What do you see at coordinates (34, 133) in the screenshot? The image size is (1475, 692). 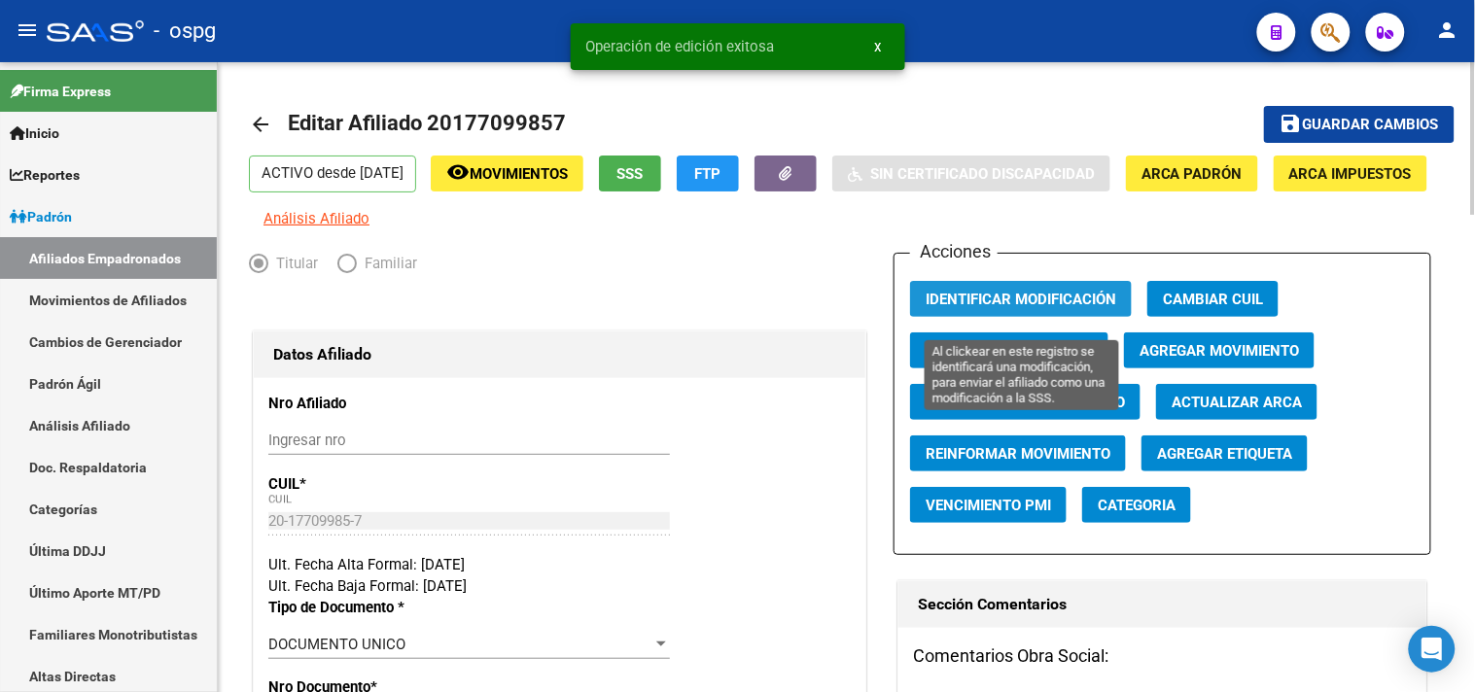 I see `span: Inicio` at bounding box center [34, 133].